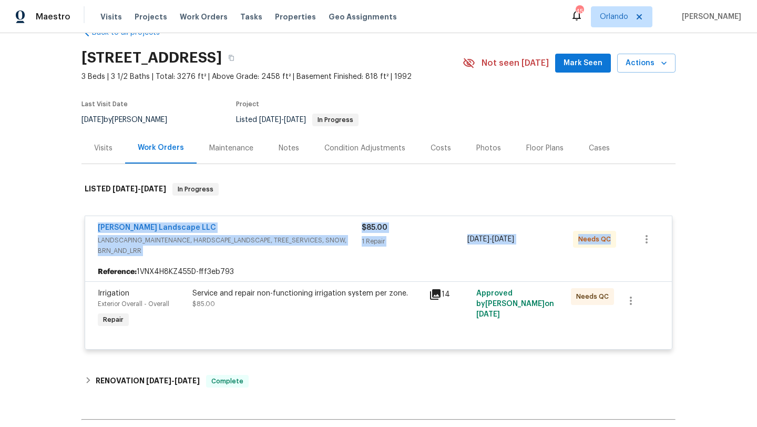  I want to click on button: Mark Seen, so click(583, 63).